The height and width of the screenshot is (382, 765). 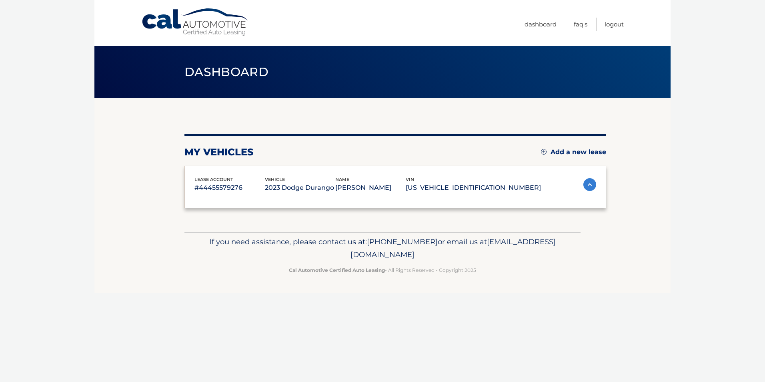 I want to click on span: lease account, so click(x=214, y=179).